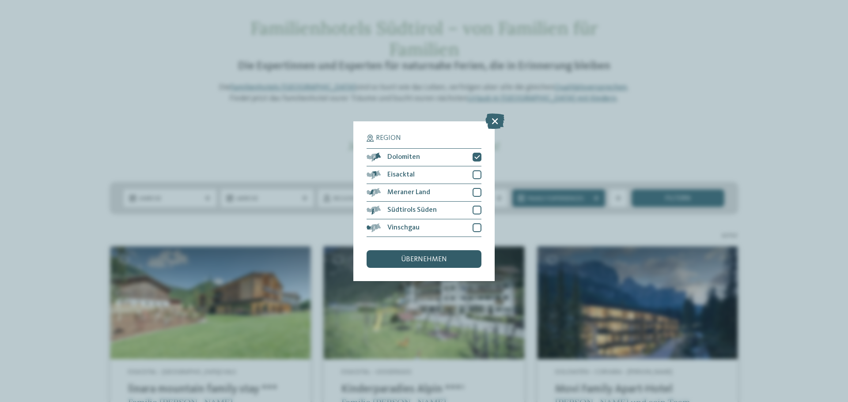 This screenshot has width=848, height=402. Describe the element at coordinates (401, 175) in the screenshot. I see `span: Eisacktal` at that location.